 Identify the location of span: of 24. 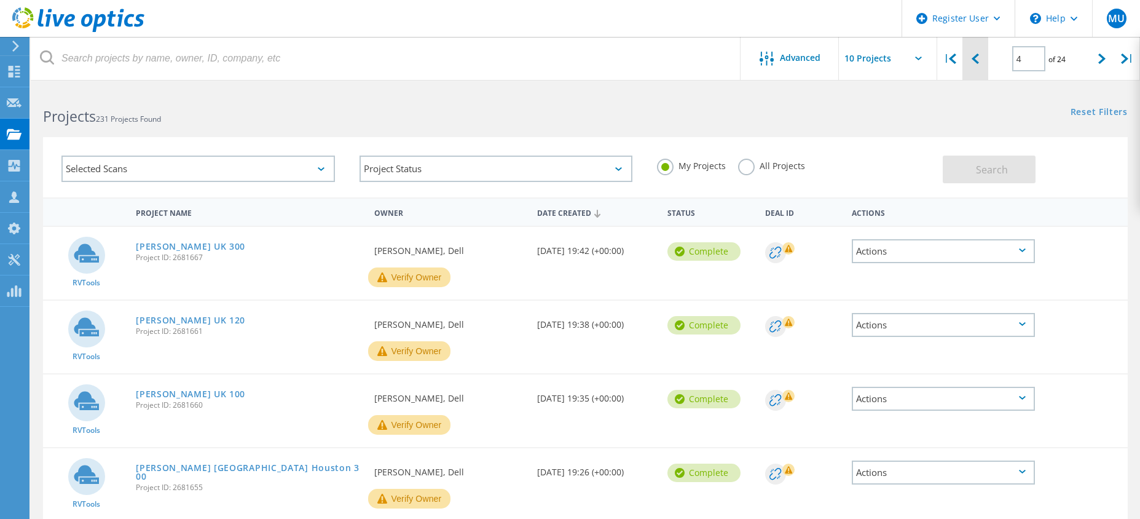
(1057, 59).